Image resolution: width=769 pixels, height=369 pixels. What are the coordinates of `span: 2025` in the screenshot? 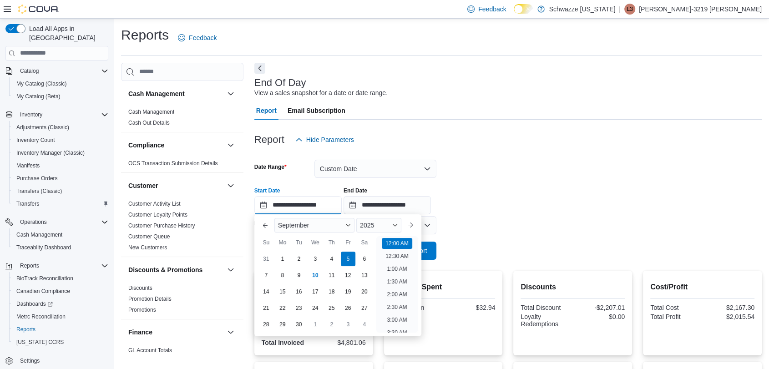 It's located at (367, 225).